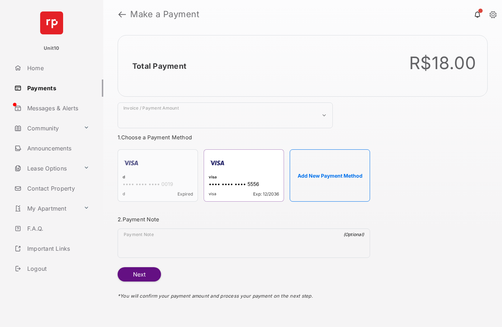 This screenshot has width=502, height=327. I want to click on div: d, so click(158, 178).